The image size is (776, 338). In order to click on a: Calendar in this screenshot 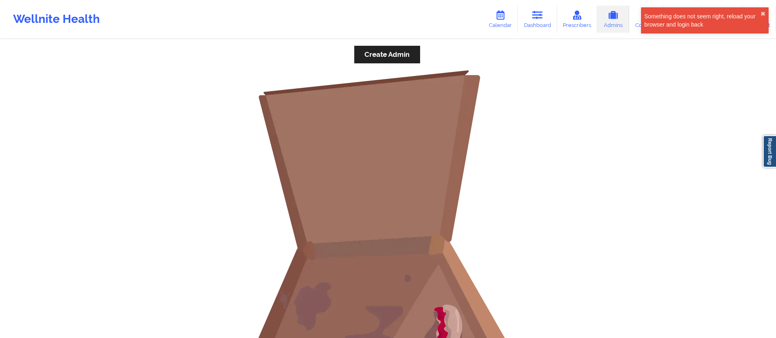, I will do `click(500, 19)`.